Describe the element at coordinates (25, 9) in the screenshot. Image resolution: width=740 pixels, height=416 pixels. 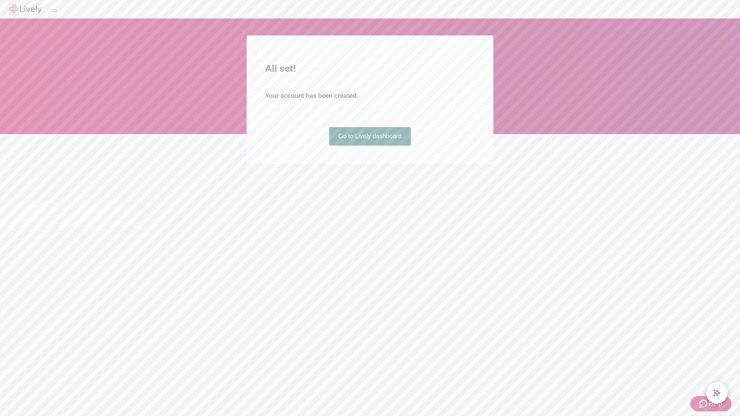
I see `img: Lively` at that location.